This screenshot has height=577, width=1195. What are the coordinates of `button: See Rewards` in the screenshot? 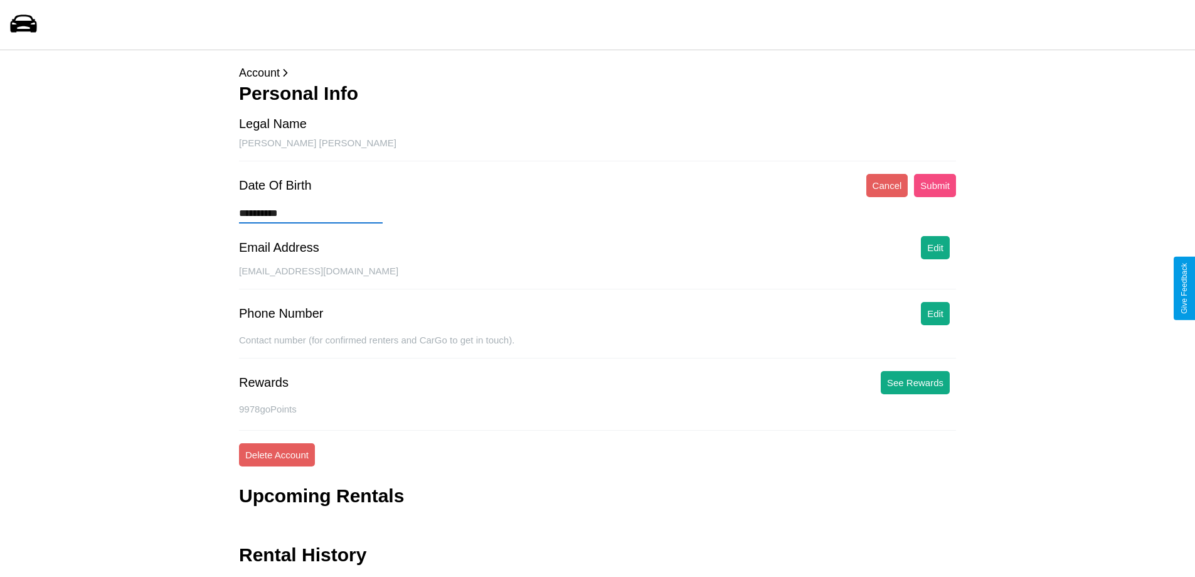 It's located at (916, 382).